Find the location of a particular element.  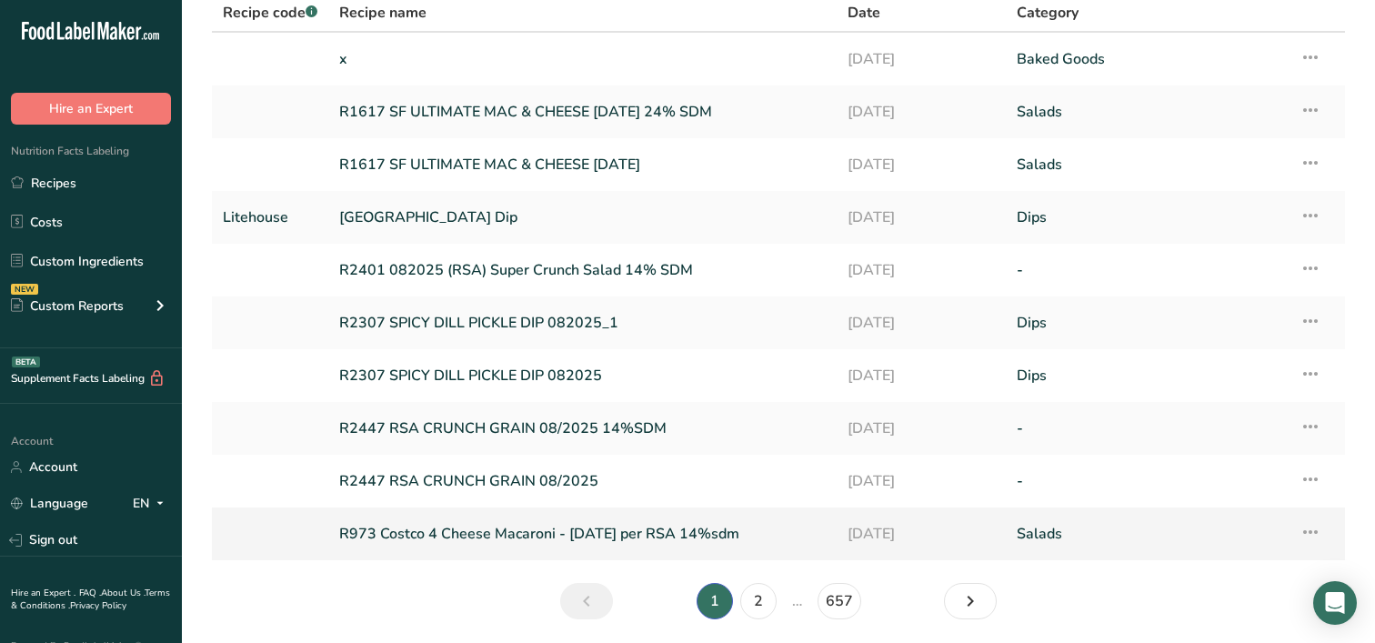

a: Baked Goods is located at coordinates (1147, 59).